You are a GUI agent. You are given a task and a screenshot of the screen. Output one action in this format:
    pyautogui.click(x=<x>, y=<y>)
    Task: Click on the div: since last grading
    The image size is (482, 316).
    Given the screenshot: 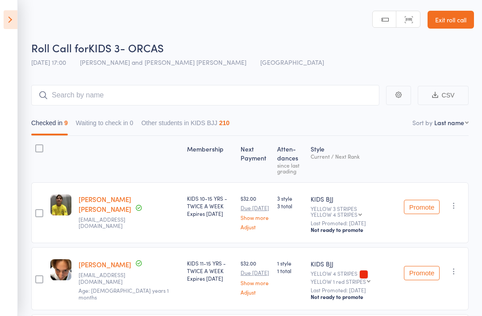 What is the action you would take?
    pyautogui.click(x=290, y=168)
    